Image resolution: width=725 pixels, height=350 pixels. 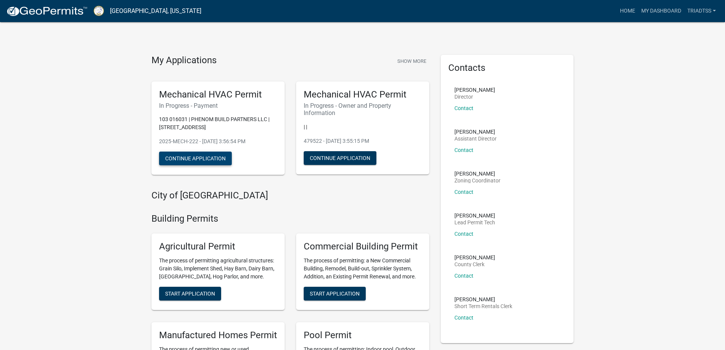 I want to click on h6: In Progress - Payment, so click(x=218, y=105).